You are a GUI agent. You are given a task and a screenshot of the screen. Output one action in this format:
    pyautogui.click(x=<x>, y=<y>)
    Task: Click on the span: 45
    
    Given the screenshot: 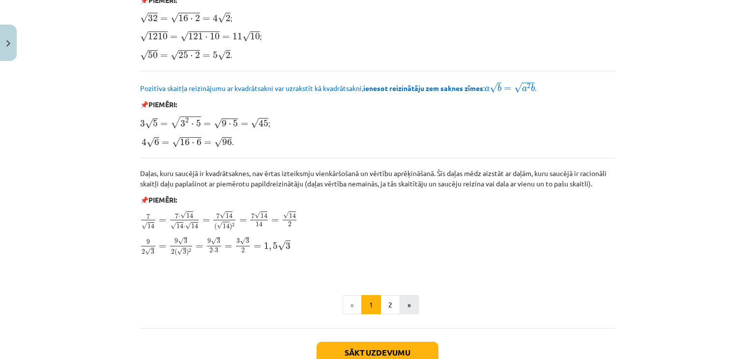 What is the action you would take?
    pyautogui.click(x=264, y=123)
    